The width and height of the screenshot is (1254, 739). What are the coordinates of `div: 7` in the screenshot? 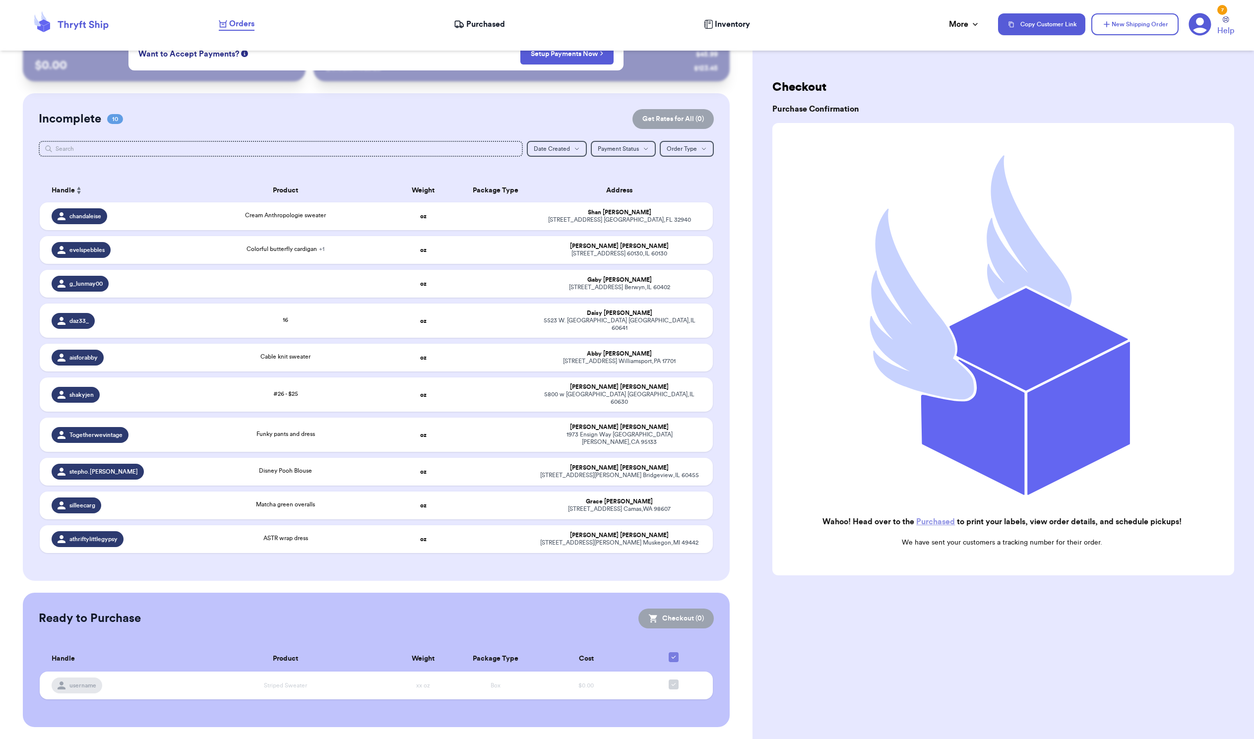 It's located at (1223, 10).